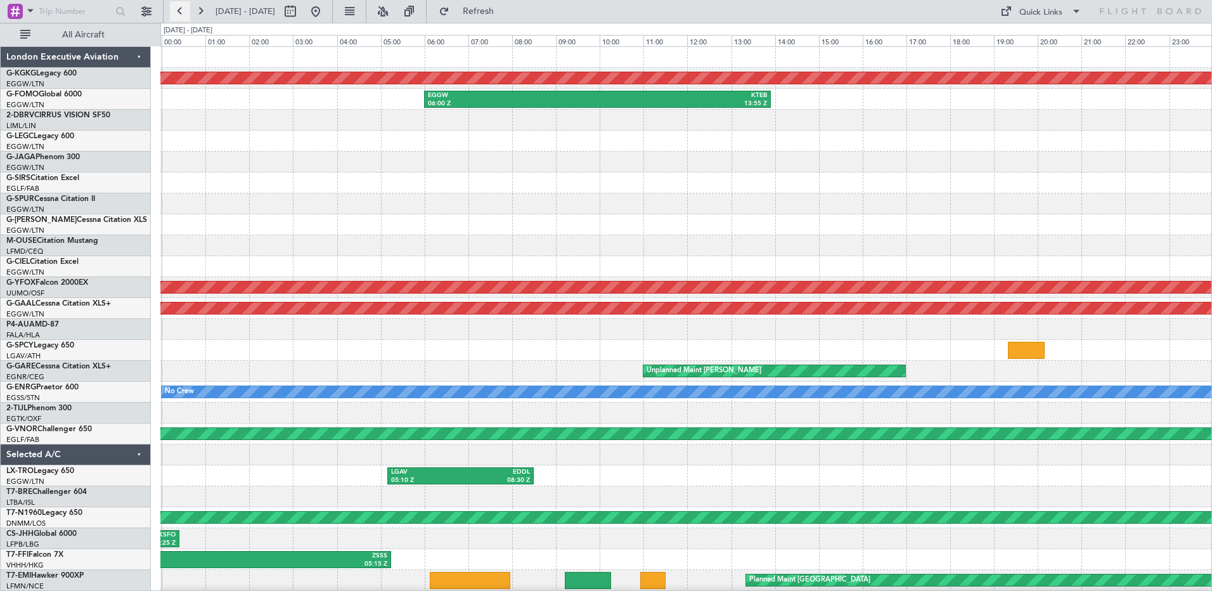  Describe the element at coordinates (425, 472) in the screenshot. I see `div: LGAV` at that location.